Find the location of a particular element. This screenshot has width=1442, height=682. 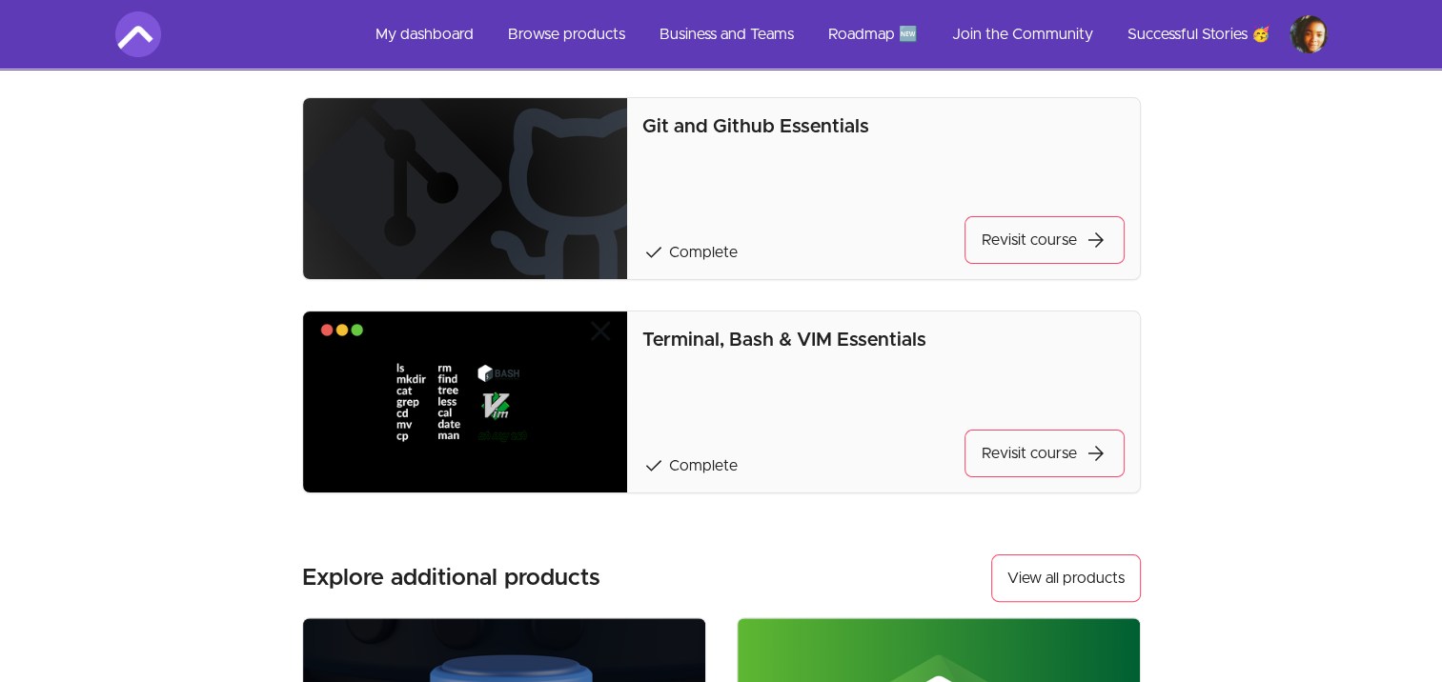

h3: Explore additional products is located at coordinates (451, 579).